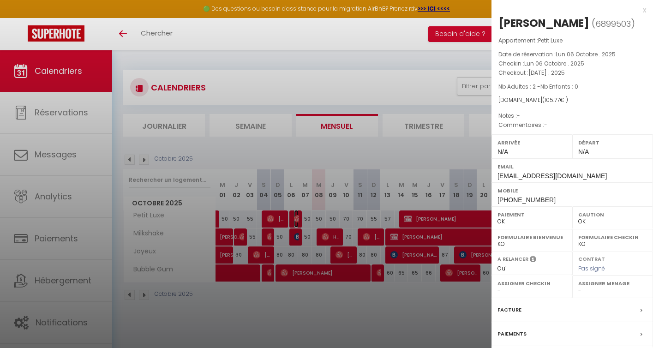  Describe the element at coordinates (612, 143) in the screenshot. I see `label: Départ` at that location.